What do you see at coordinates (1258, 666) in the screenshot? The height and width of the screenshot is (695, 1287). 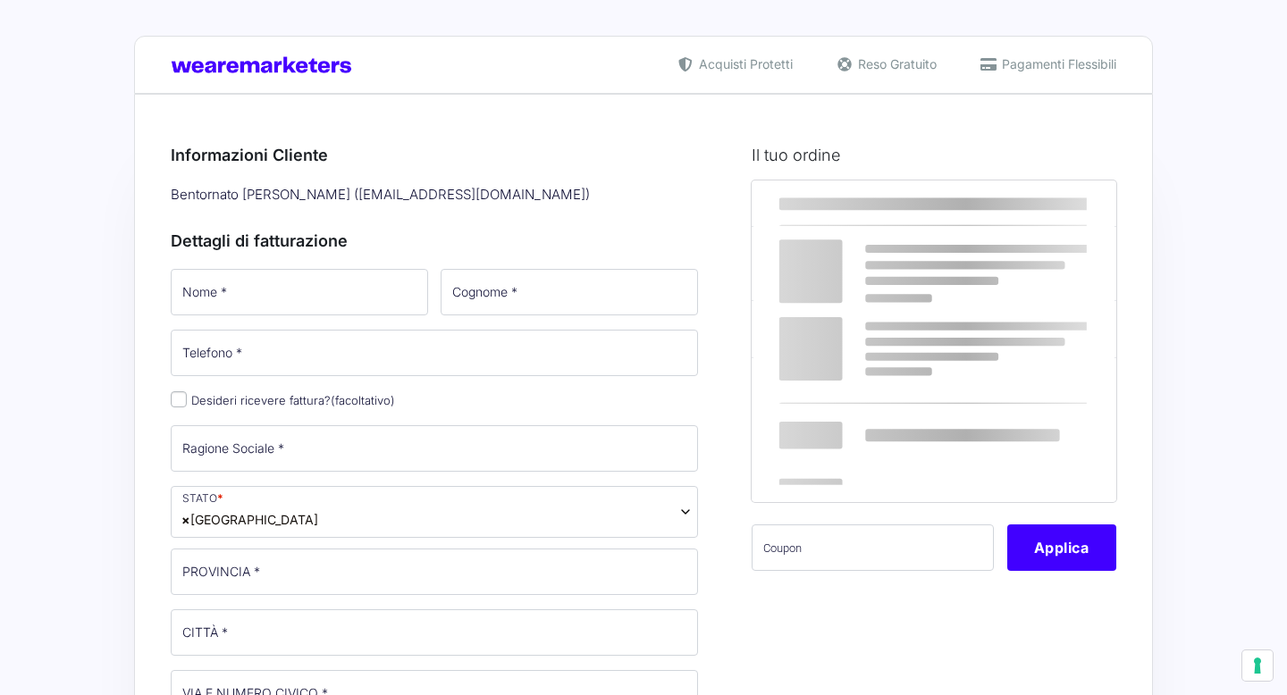 I see `button: Le tue preferenze relative al consenso per le tecnologie di tracciamento` at bounding box center [1258, 666].